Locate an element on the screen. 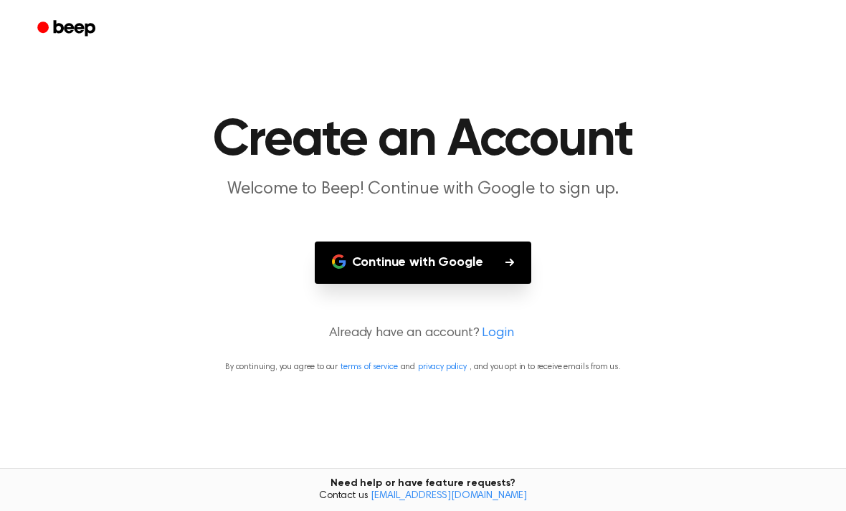 The height and width of the screenshot is (511, 846). p: By continuing, you agree to our and , and you opt in to receive emails from us. is located at coordinates (423, 367).